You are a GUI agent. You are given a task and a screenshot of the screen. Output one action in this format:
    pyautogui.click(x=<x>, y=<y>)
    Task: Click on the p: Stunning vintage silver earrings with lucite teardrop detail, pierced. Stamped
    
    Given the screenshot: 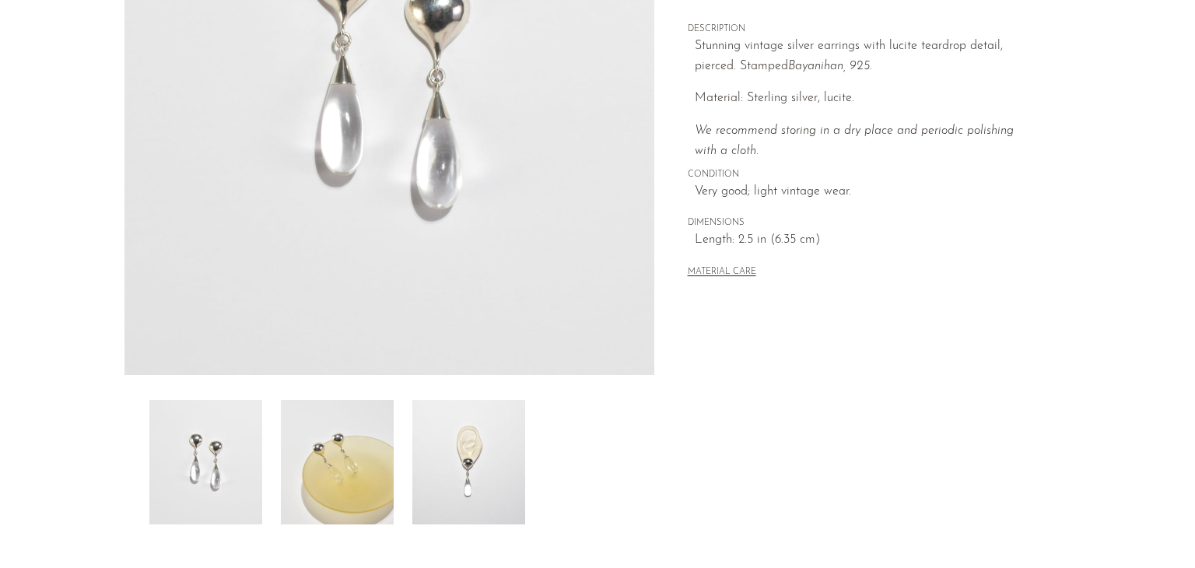 What is the action you would take?
    pyautogui.click(x=866, y=56)
    